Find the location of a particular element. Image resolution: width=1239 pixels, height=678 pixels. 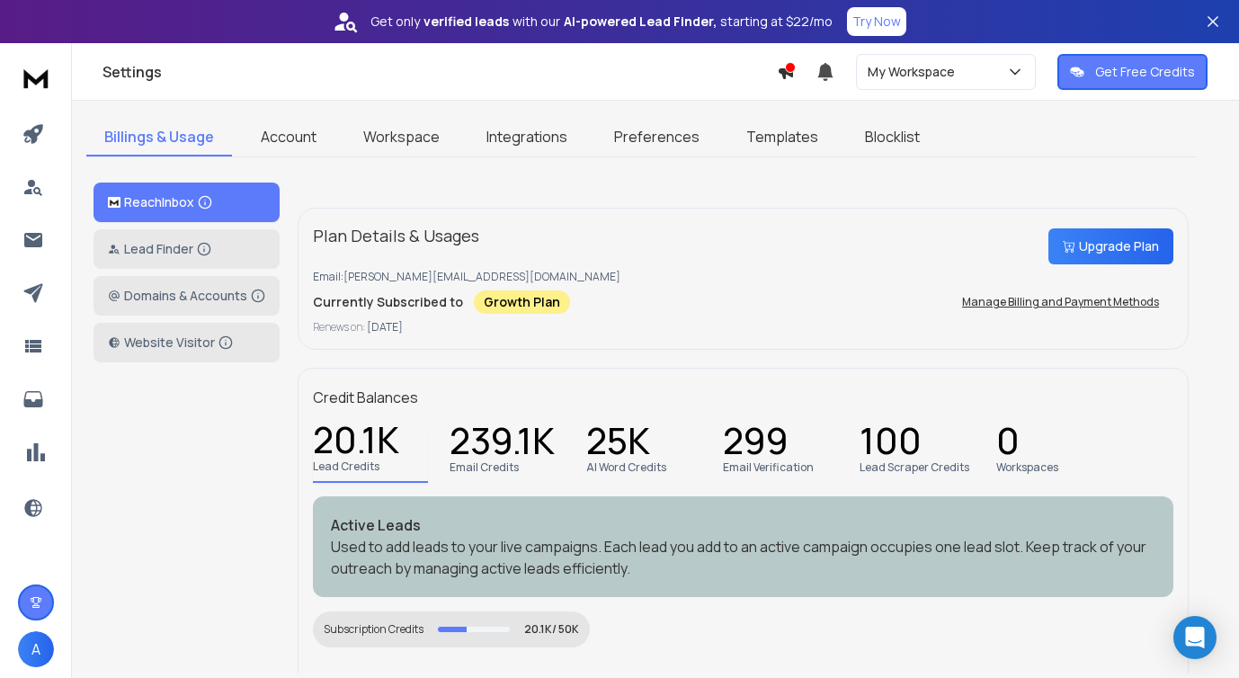

p: Used to add leads to your live campaigns. Each lead you add to an active campaign occupies one le... is located at coordinates (742, 557).